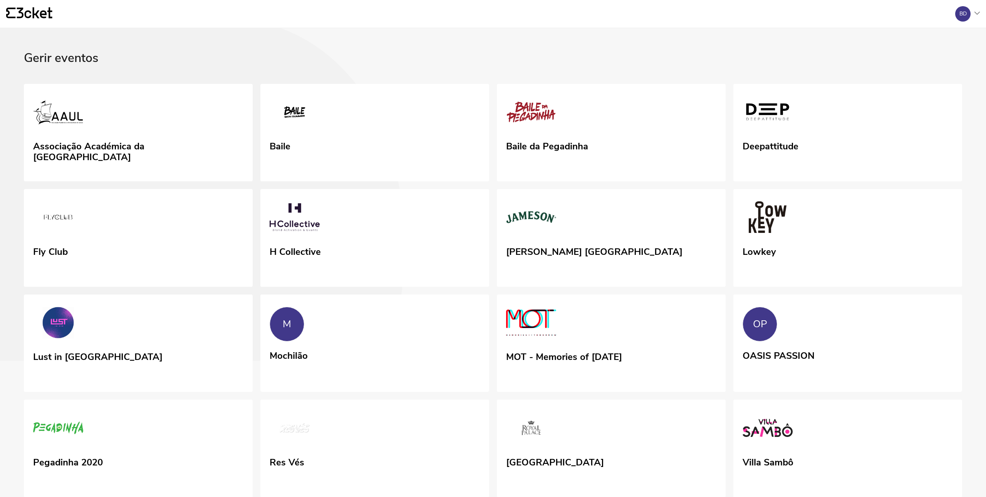  Describe the element at coordinates (58, 114) in the screenshot. I see `img: Associação Académica da Universidade de Lisboa` at that location.